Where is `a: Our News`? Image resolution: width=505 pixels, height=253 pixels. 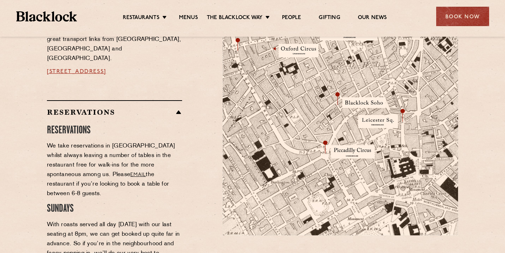
a: Our News is located at coordinates (372, 18).